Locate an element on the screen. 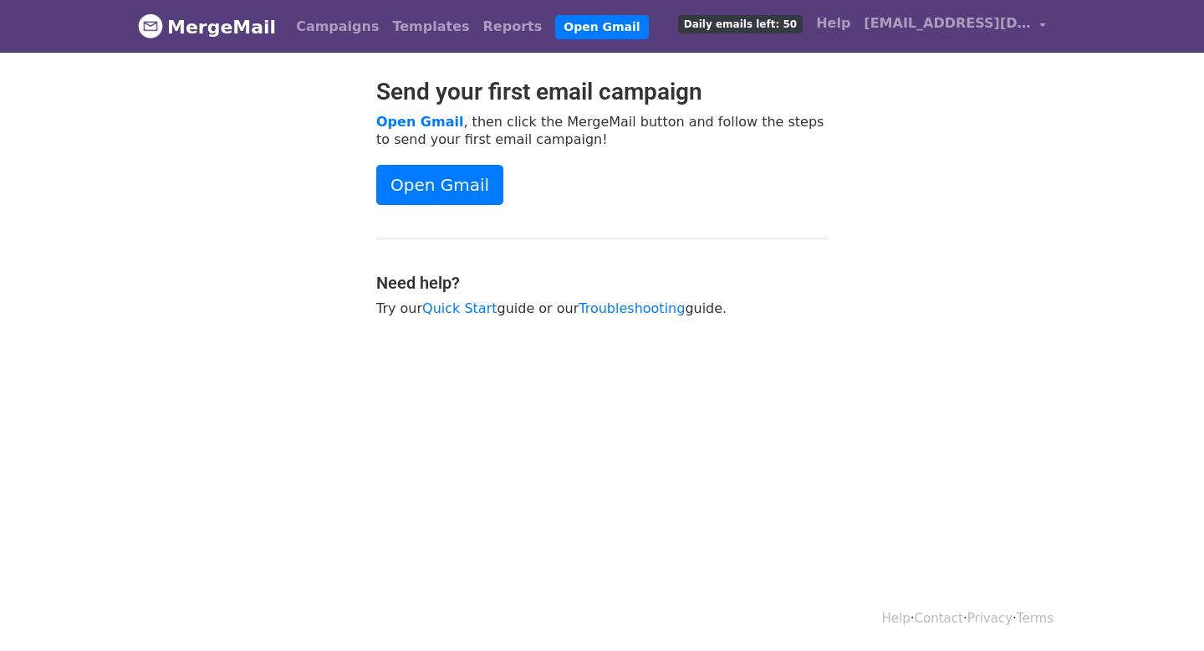 This screenshot has width=1204, height=651. a: Reports is located at coordinates (513, 27).